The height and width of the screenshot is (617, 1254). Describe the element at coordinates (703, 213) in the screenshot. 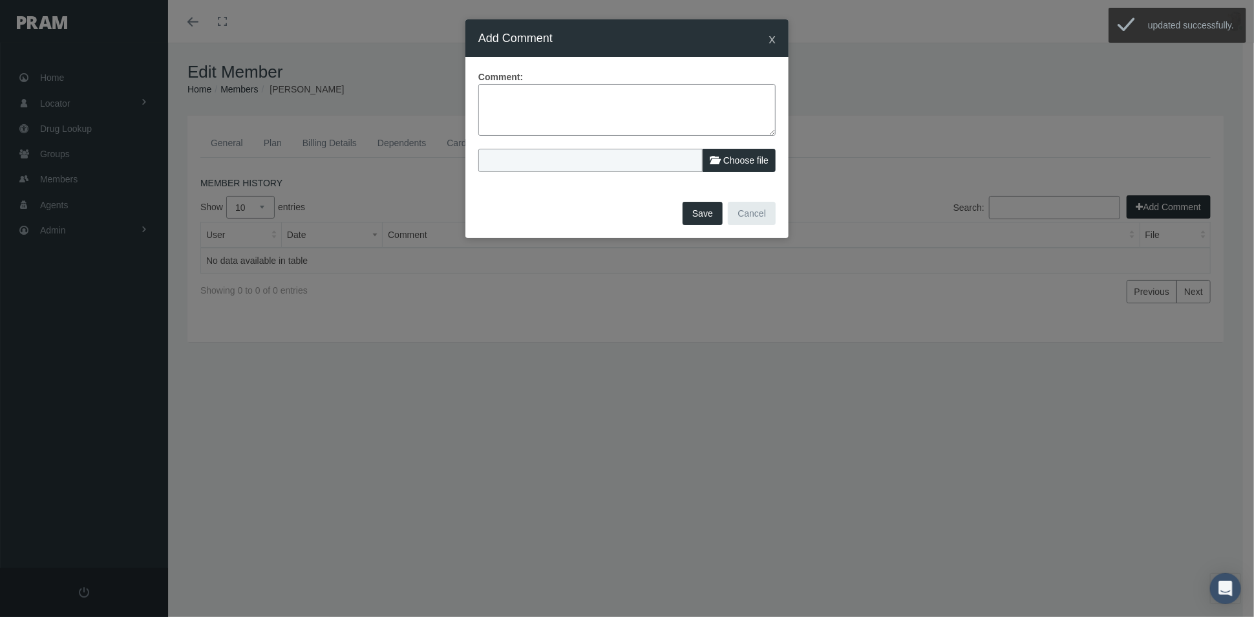

I see `button: Save` at that location.